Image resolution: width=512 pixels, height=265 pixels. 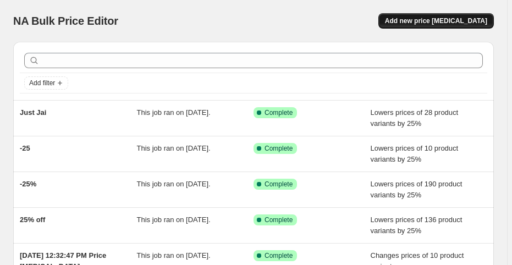 I want to click on span: Add filter, so click(x=42, y=83).